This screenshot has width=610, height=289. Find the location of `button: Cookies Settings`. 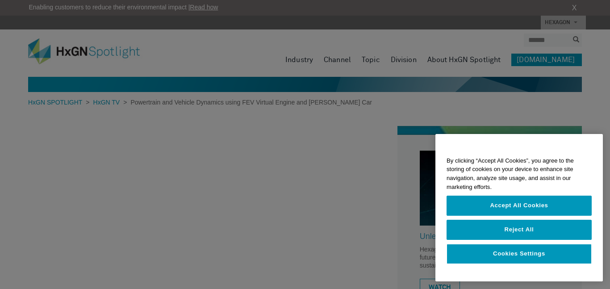

button: Cookies Settings is located at coordinates (519, 254).